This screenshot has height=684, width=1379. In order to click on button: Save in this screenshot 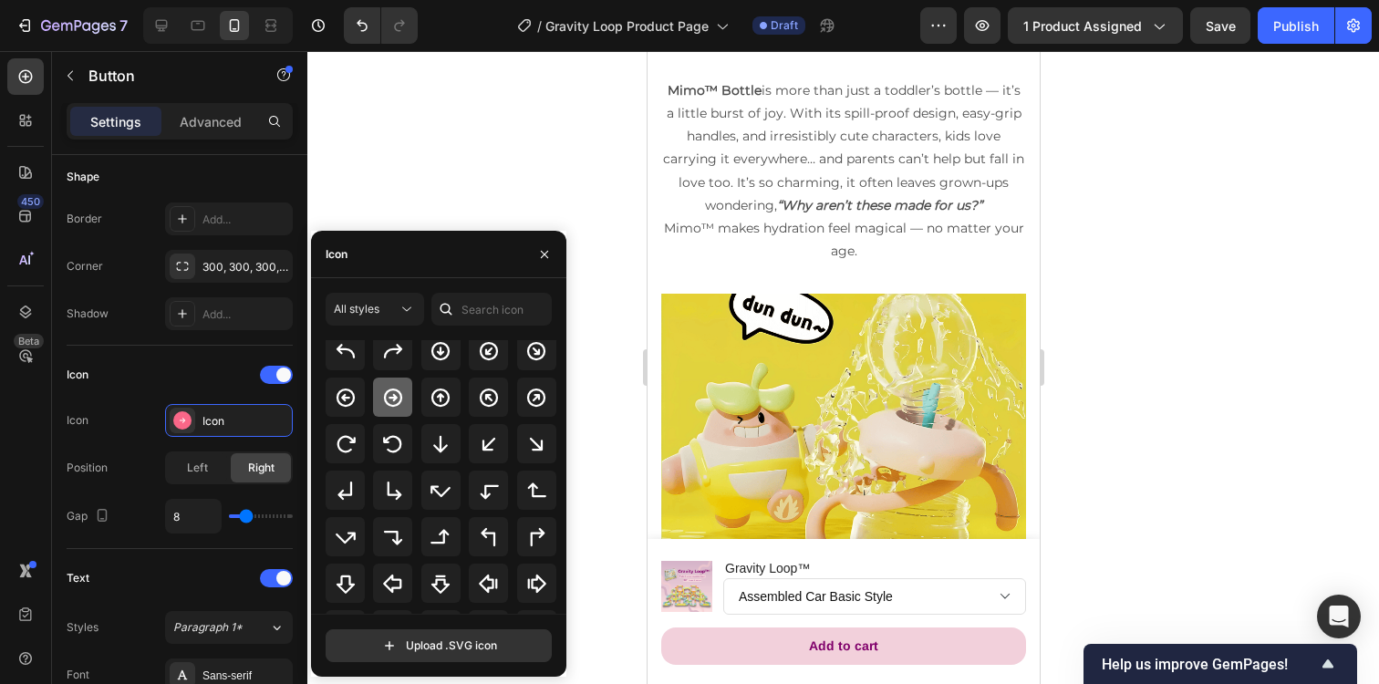, I will do `click(1220, 26)`.